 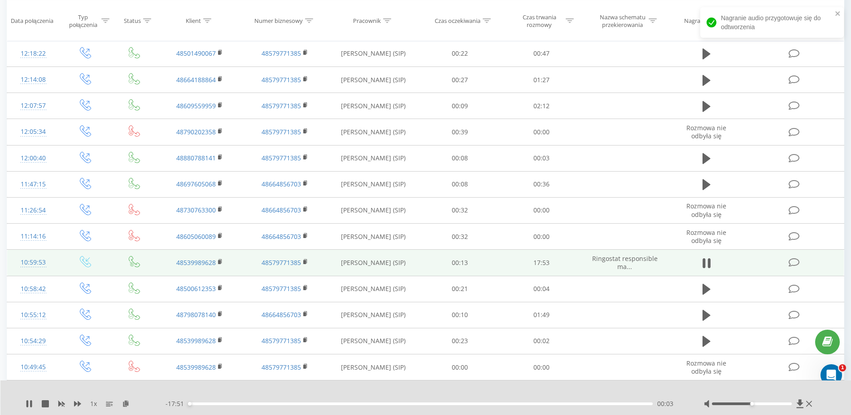 What do you see at coordinates (542, 289) in the screenshot?
I see `td: 00:04` at bounding box center [542, 289].